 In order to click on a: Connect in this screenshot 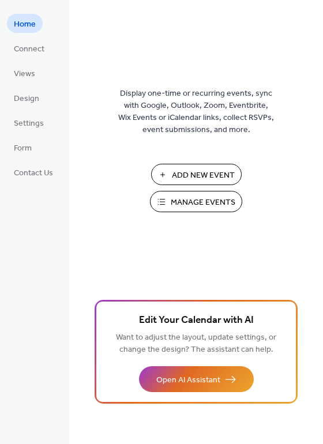, I will do `click(29, 48)`.